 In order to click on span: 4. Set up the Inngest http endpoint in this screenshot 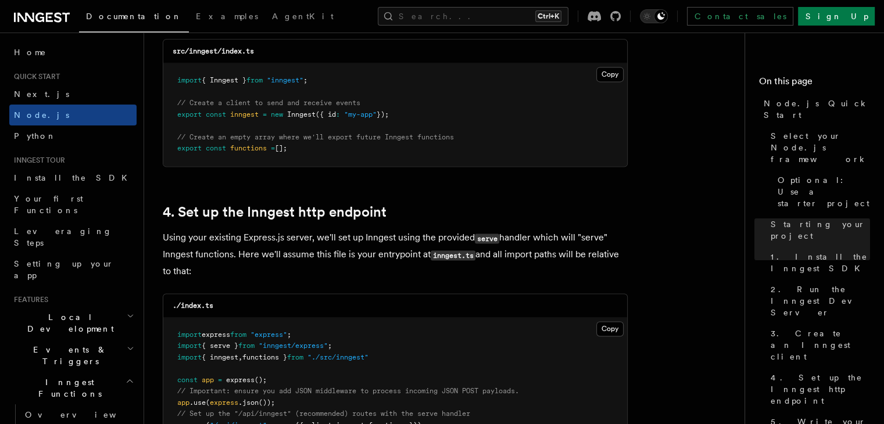, I will do `click(820, 389)`.